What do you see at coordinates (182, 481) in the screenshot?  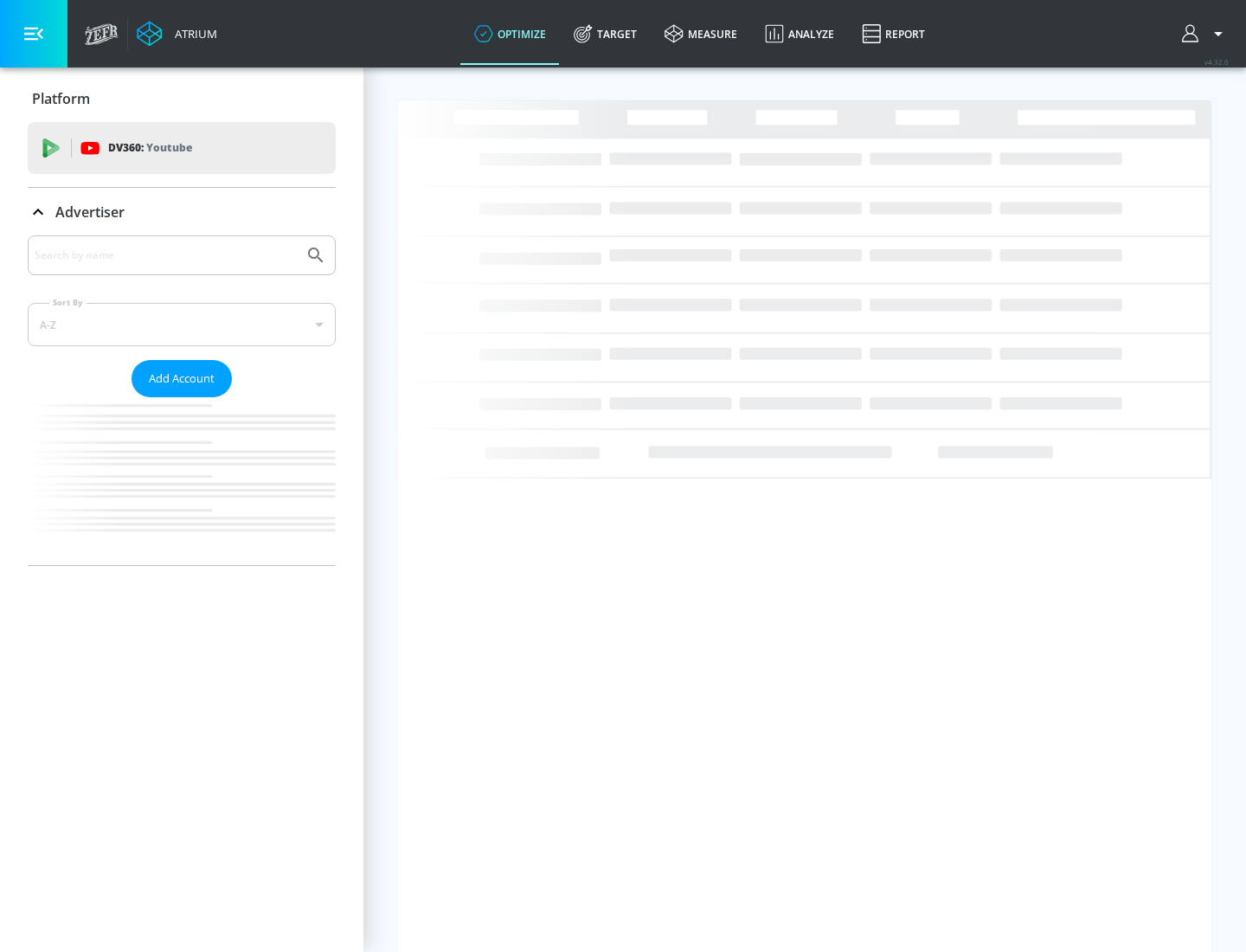 I see `nav: list of Advertiser` at bounding box center [182, 481].